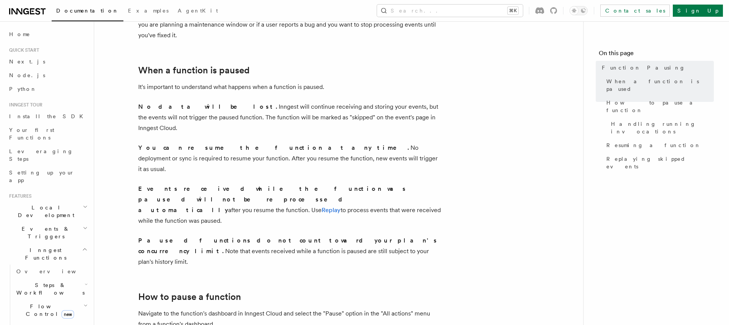 This screenshot has width=729, height=325. What do you see at coordinates (49, 289) in the screenshot?
I see `span: Steps & Workflows` at bounding box center [49, 289].